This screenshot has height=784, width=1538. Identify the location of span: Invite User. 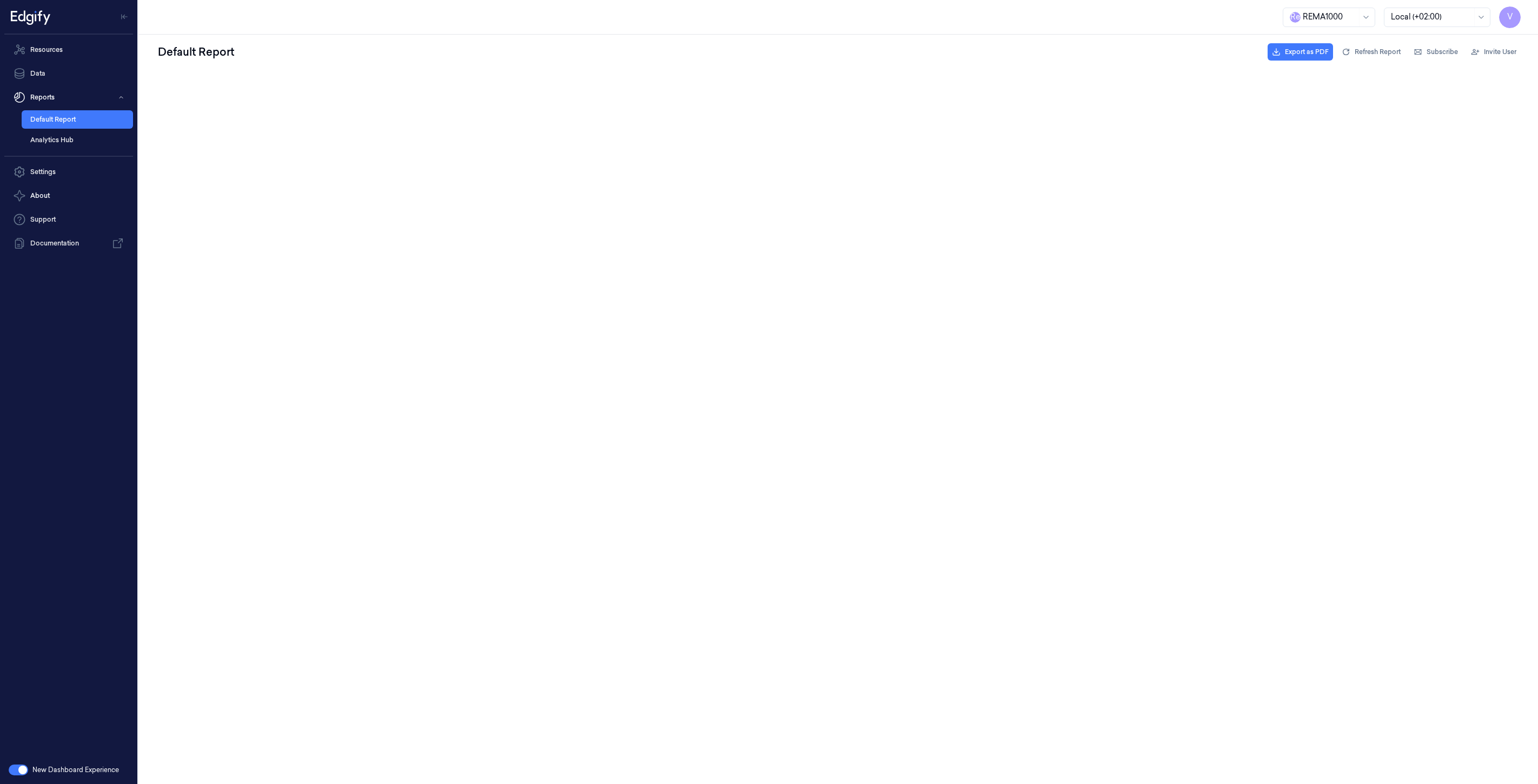
(1500, 52).